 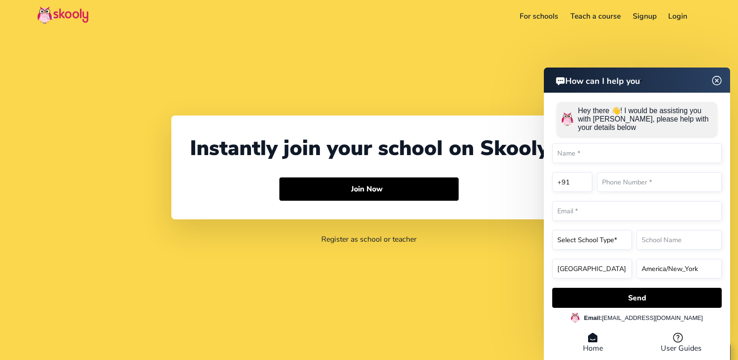 What do you see at coordinates (369, 148) in the screenshot?
I see `div: Instantly join your school on Skooly` at bounding box center [369, 148].